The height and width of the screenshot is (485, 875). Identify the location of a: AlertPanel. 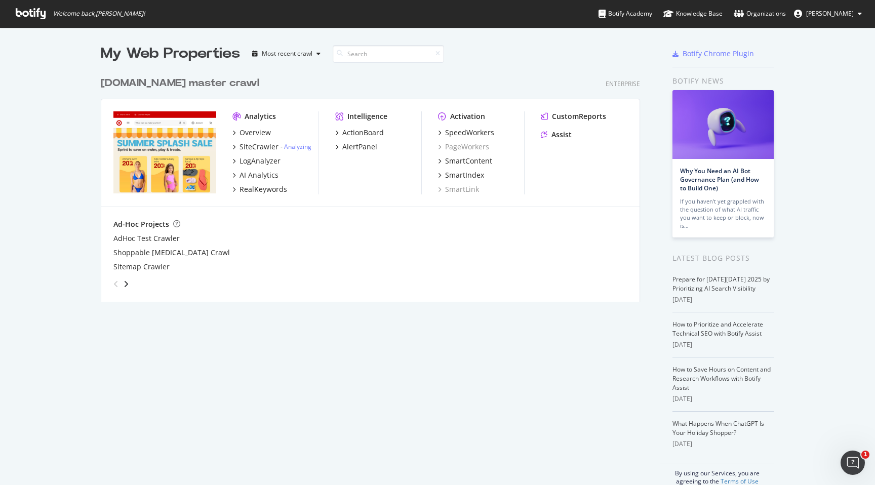
(356, 147).